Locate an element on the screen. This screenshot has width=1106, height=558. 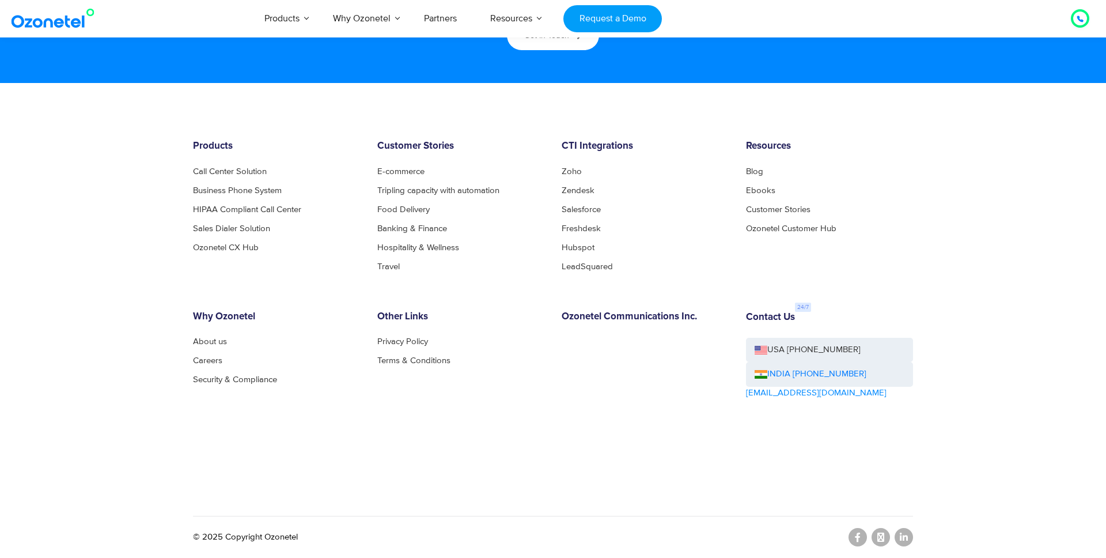
a: Ozonetel Customer Hub is located at coordinates (791, 228).